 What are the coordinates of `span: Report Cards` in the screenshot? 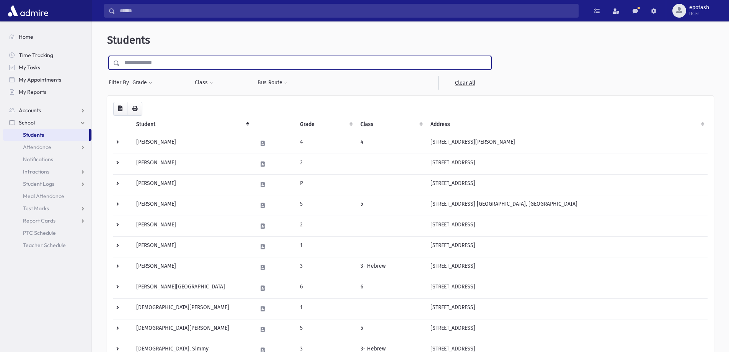 It's located at (39, 220).